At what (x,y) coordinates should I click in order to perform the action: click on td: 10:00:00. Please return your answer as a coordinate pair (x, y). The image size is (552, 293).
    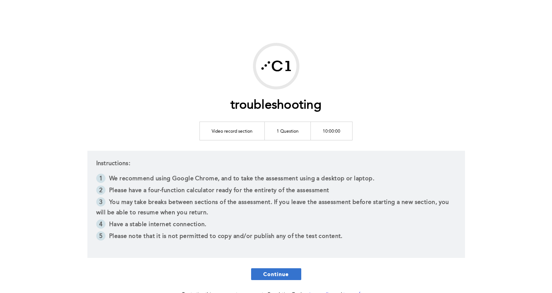
    Looking at the image, I should click on (332, 131).